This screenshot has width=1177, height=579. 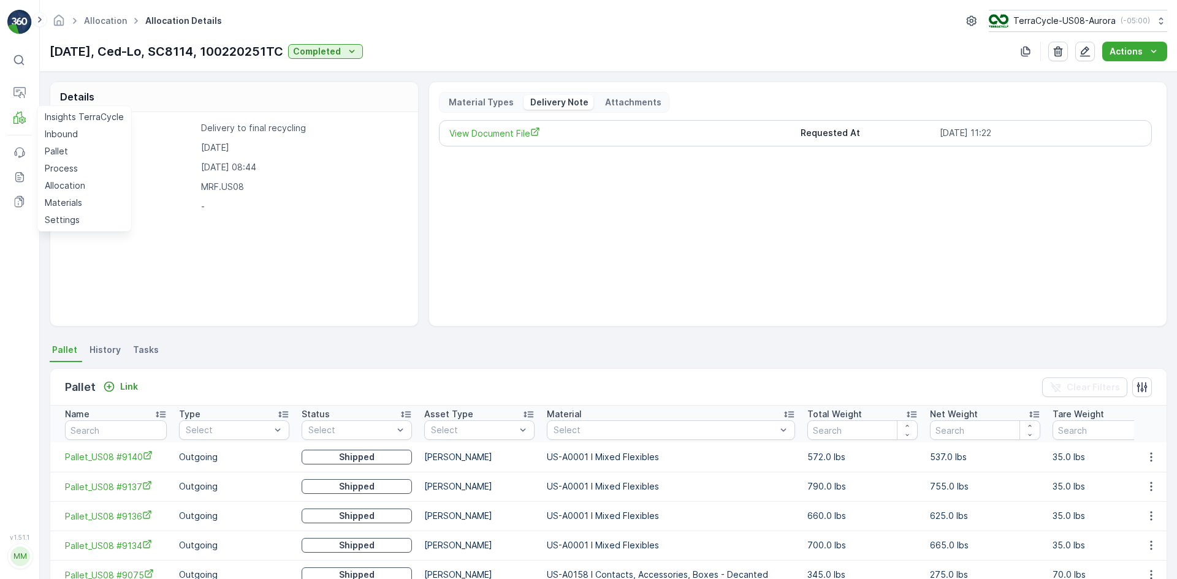 I want to click on span: Pallet_US08 #9136, so click(x=116, y=516).